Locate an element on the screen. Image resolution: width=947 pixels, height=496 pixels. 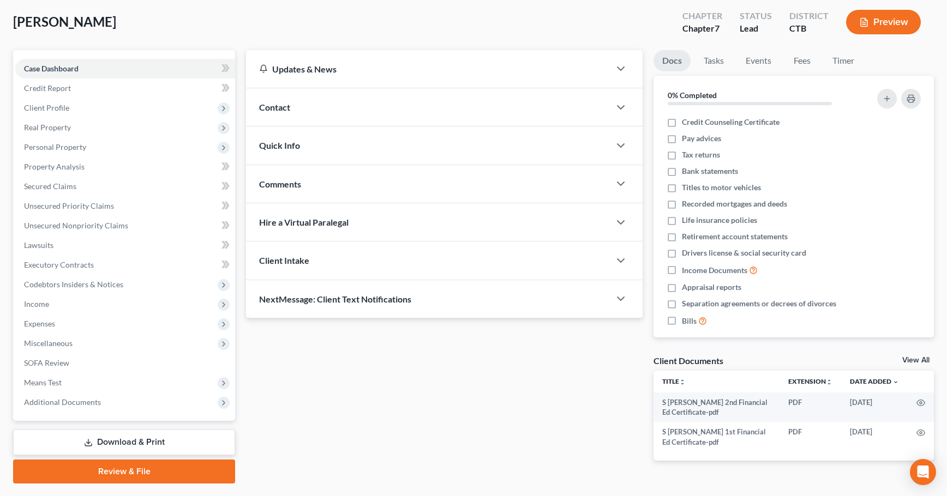
span: Codebtors Insiders & Notices is located at coordinates (74, 284).